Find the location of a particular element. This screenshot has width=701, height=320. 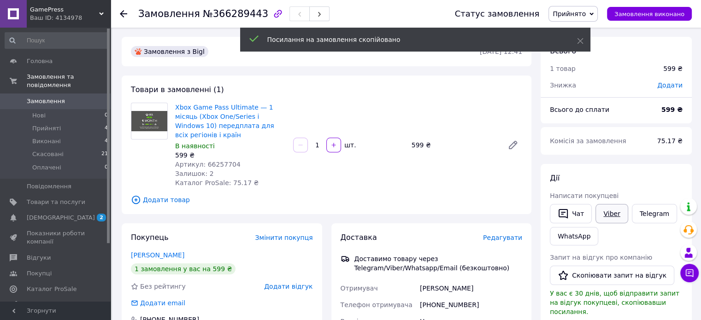

span: Оплачені is located at coordinates (47, 168).